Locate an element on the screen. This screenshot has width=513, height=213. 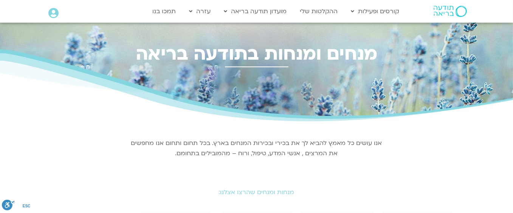
a: תמכו בנו is located at coordinates (164, 11).